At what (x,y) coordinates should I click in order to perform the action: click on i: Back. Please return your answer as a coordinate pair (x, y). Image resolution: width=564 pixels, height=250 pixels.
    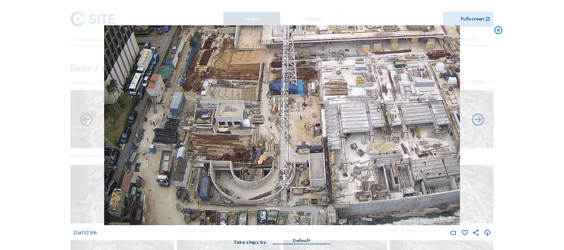
    Looking at the image, I should click on (478, 120).